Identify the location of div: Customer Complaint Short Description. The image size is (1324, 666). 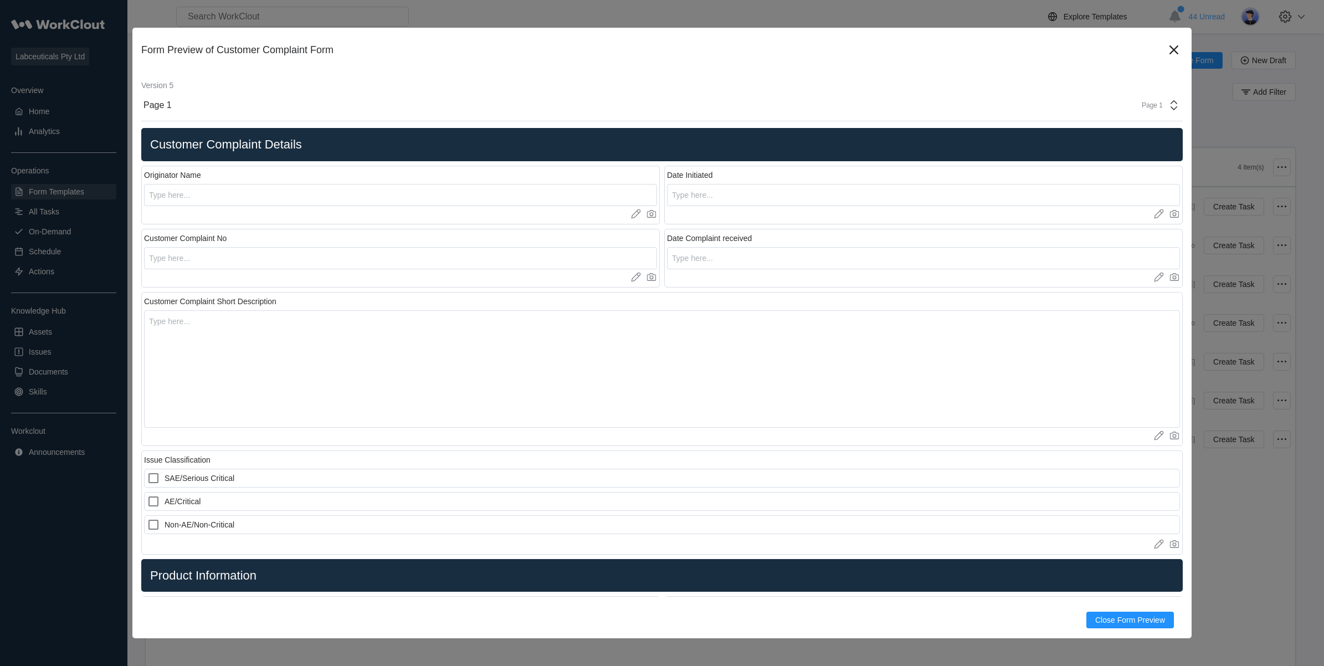
(210, 301).